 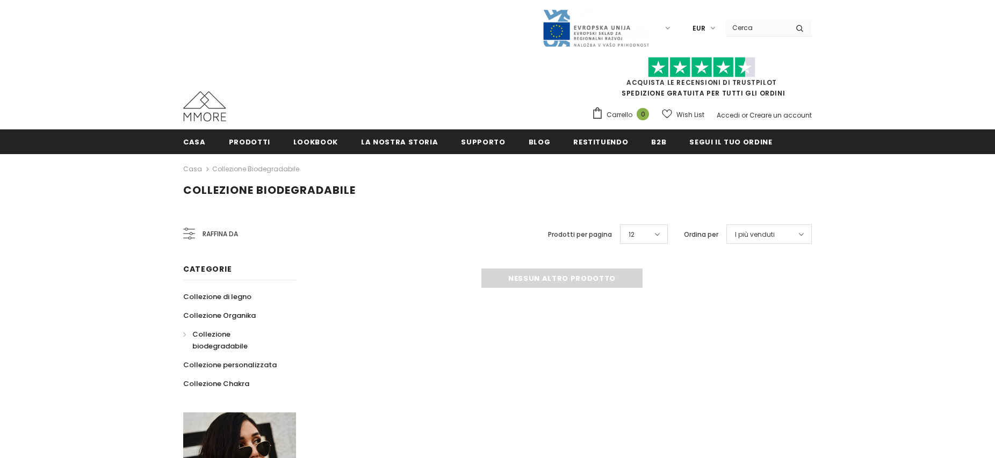 What do you see at coordinates (216, 383) in the screenshot?
I see `span: Collezione Chakra` at bounding box center [216, 383].